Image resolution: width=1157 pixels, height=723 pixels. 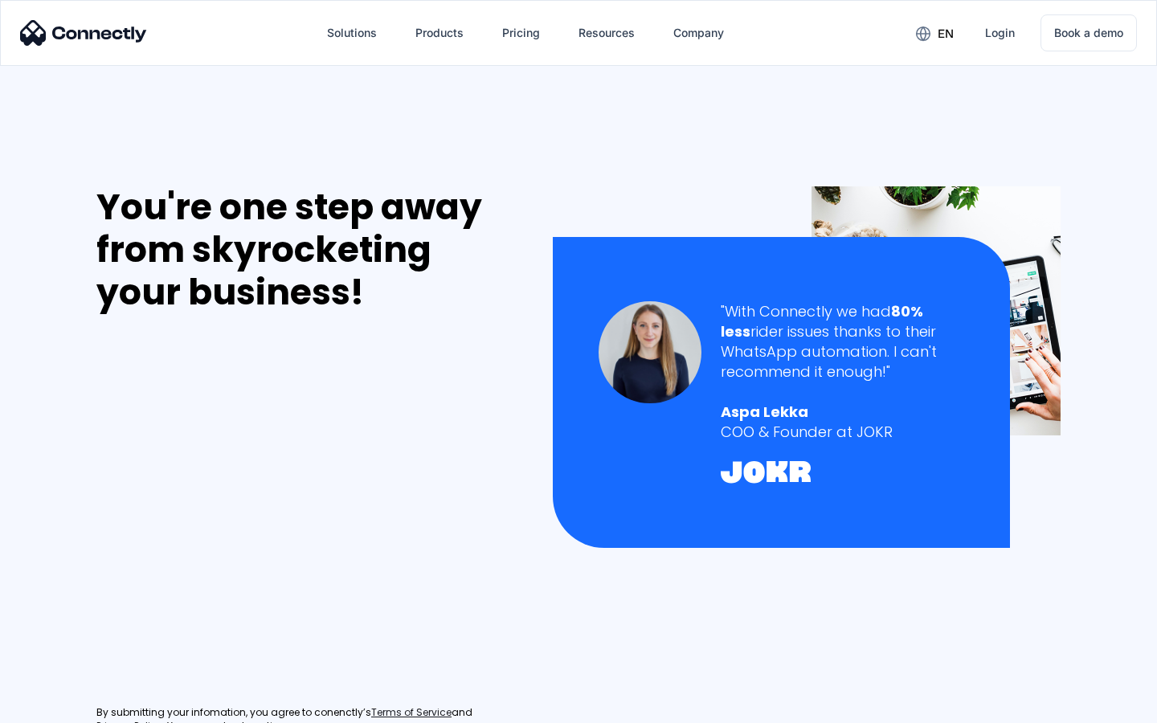 What do you see at coordinates (308, 250) in the screenshot?
I see `div: You're one step away from skyrocketing your business!` at bounding box center [308, 250].